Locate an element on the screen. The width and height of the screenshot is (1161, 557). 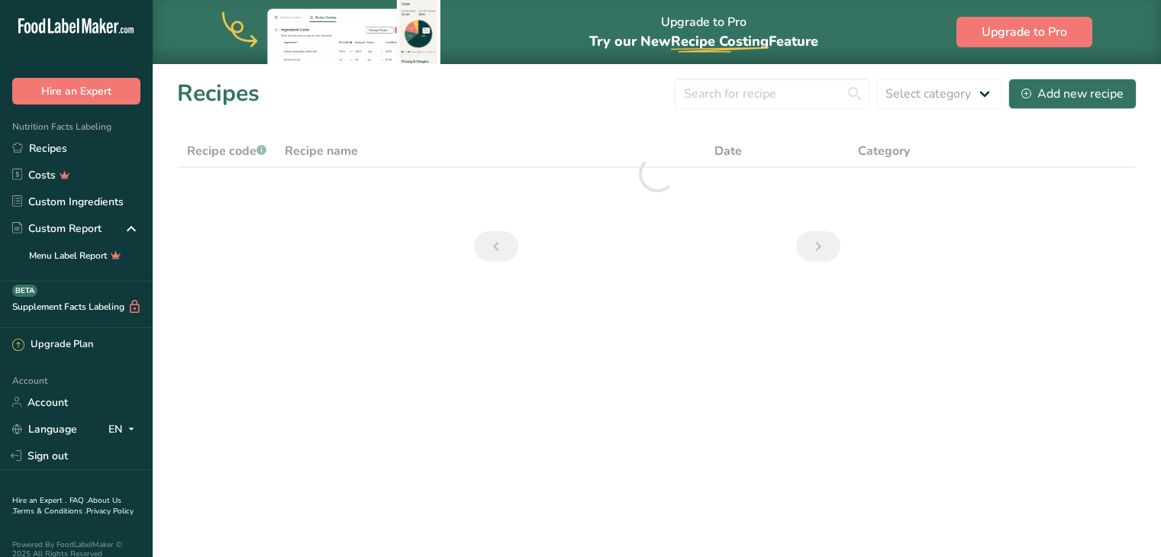
a: Hire an Expert . is located at coordinates (39, 501).